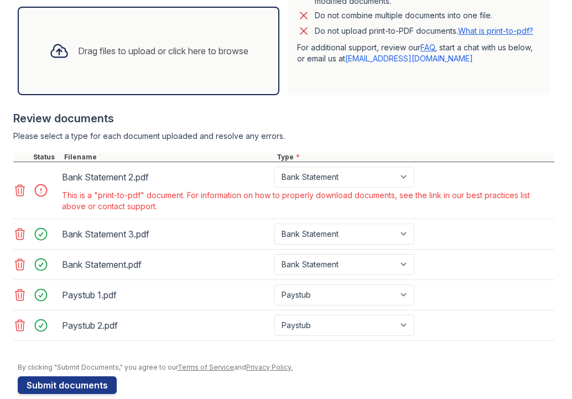 This screenshot has width=572, height=399. I want to click on div: Drag files to upload or click here to browse, so click(163, 51).